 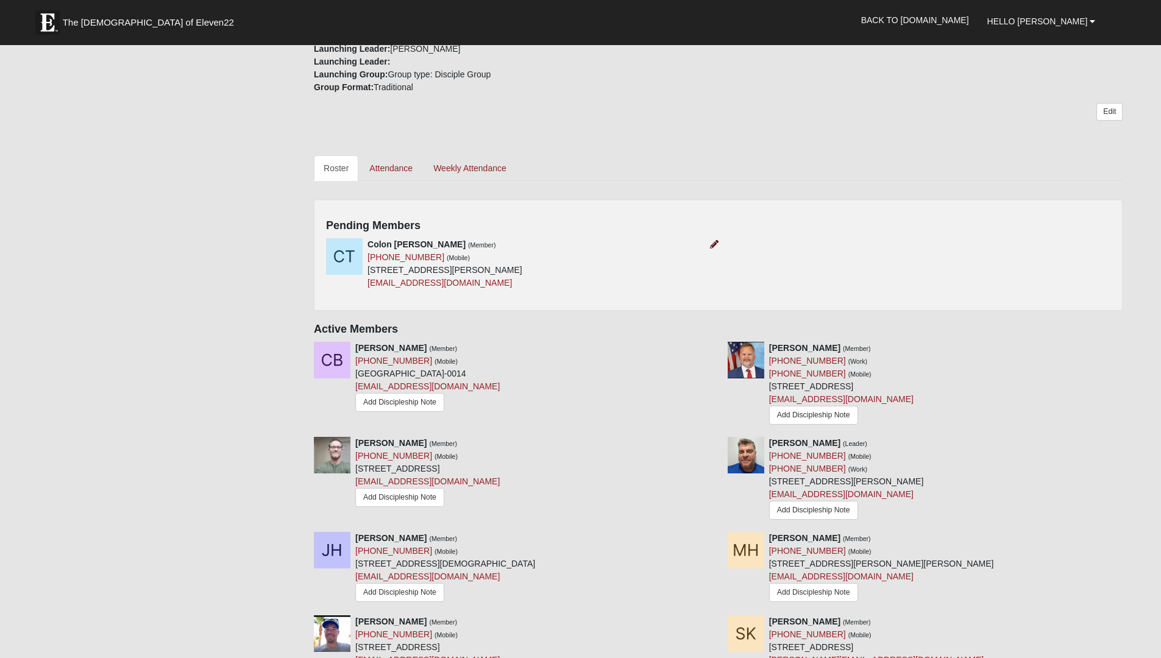 I want to click on h4: Active Members, so click(x=718, y=330).